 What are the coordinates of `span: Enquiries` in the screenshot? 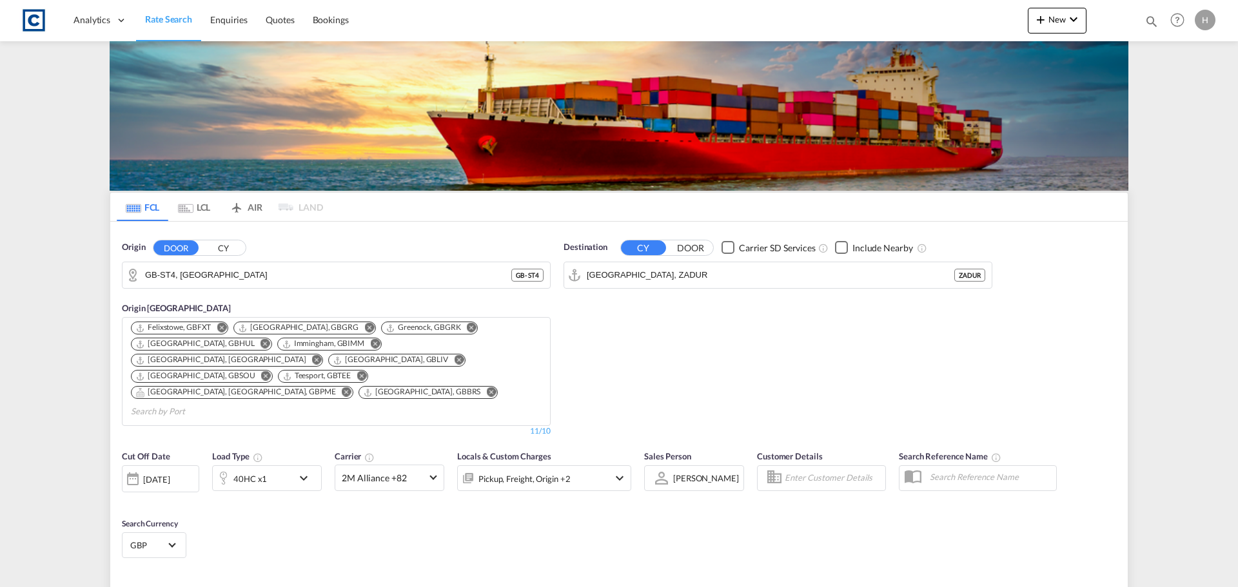 It's located at (229, 19).